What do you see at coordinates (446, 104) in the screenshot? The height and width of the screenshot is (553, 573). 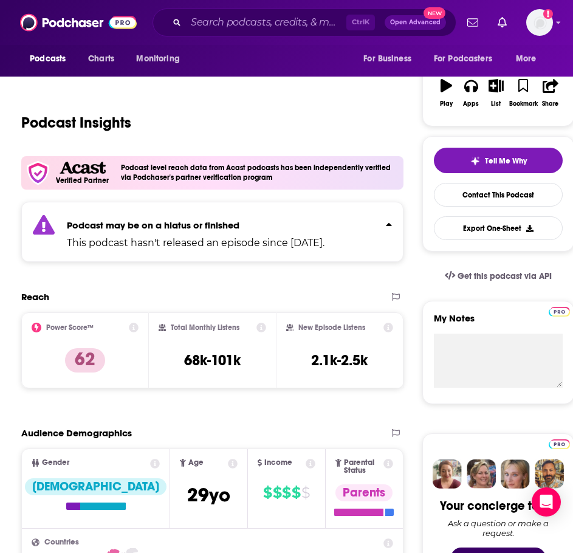 I see `div: Play` at bounding box center [446, 104].